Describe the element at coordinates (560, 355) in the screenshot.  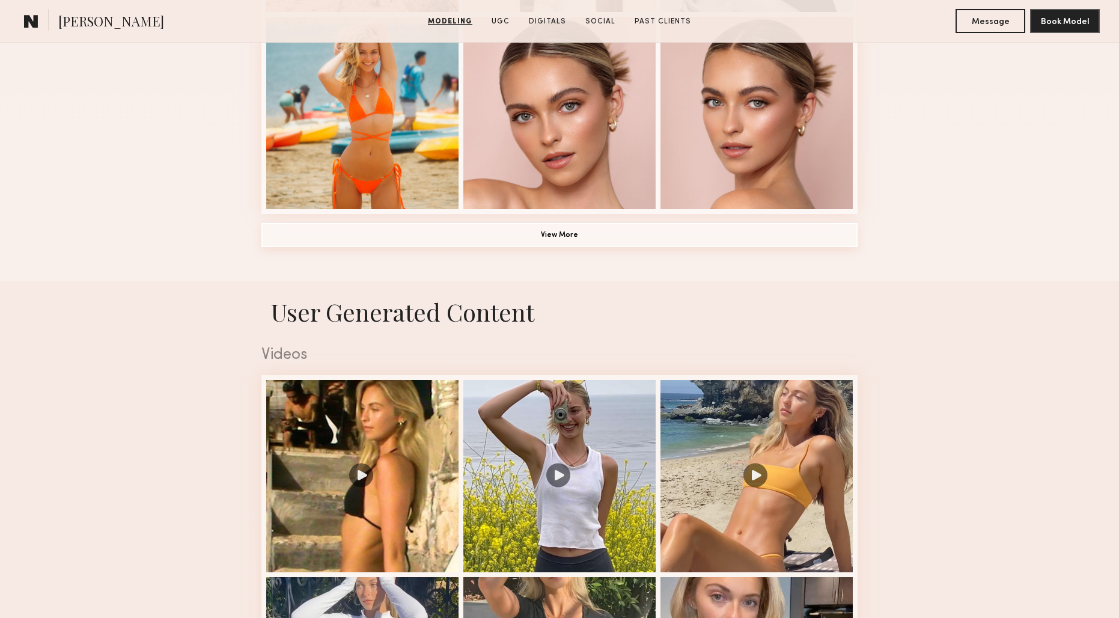
I see `div: Videos` at that location.